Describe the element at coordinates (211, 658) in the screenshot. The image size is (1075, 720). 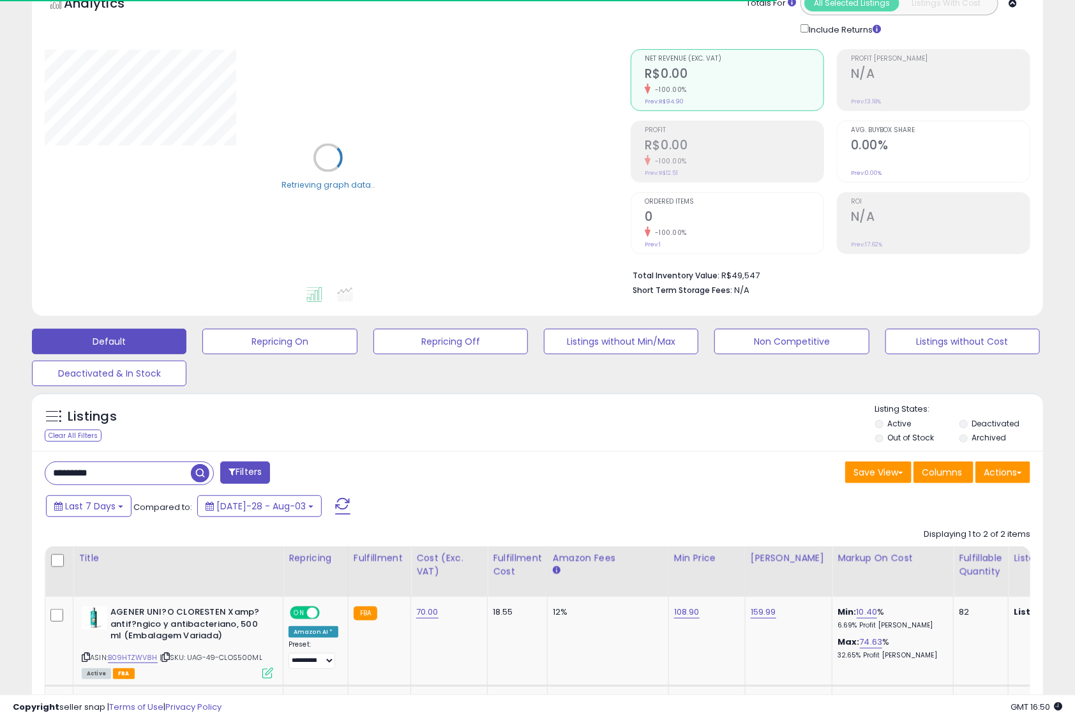
I see `span: | SKU: UAG-49-CLOS500ML` at that location.